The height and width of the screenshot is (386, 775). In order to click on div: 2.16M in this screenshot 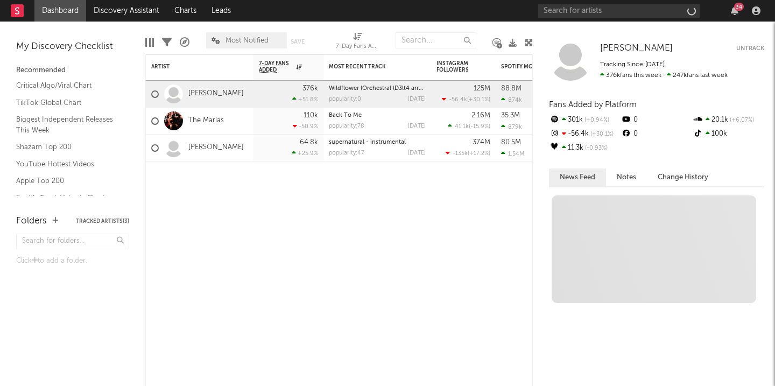, I will do `click(481, 115)`.